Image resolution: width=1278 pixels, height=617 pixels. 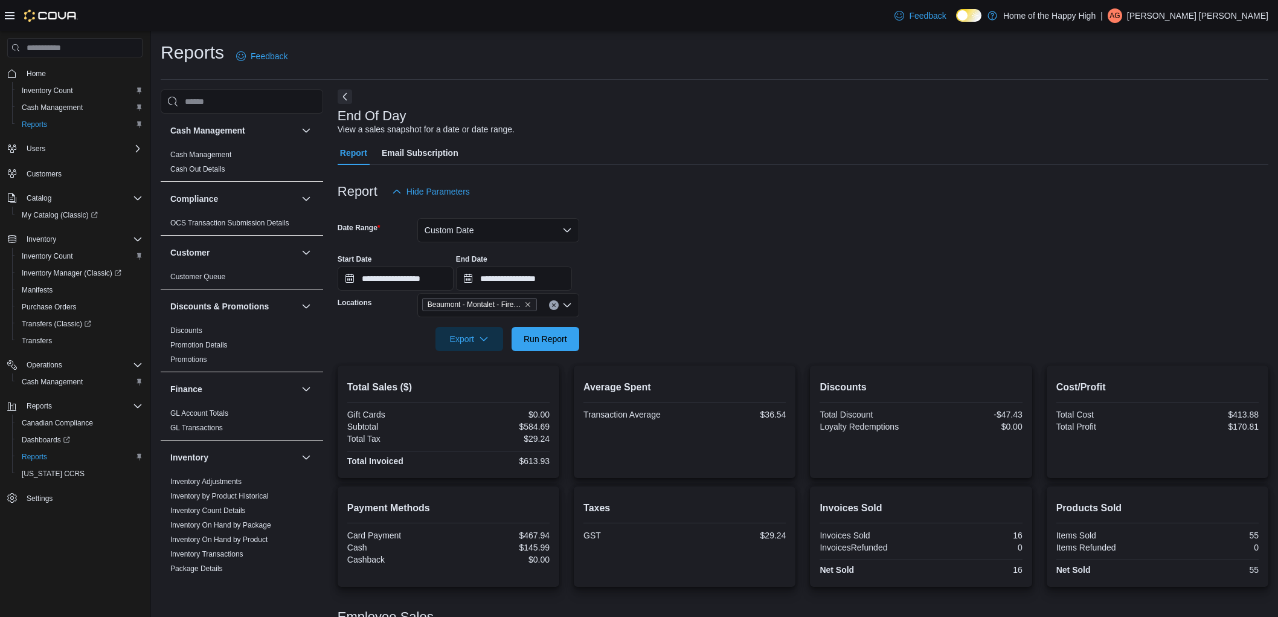 I want to click on span: Canadian Compliance, so click(x=57, y=423).